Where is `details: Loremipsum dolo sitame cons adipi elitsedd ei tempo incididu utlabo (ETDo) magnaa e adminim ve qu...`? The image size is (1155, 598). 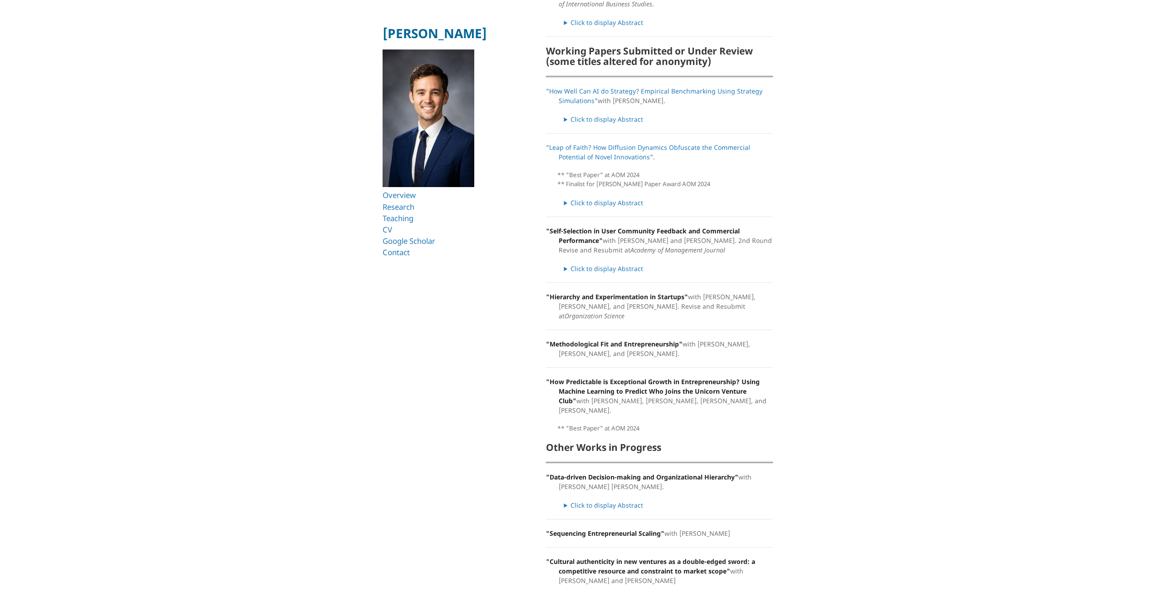
details: Loremipsum dolo sitame cons adipi elitsedd ei tempo incididu utlabo (ETDo) magnaa e adminim ve qu... is located at coordinates (669, 119).